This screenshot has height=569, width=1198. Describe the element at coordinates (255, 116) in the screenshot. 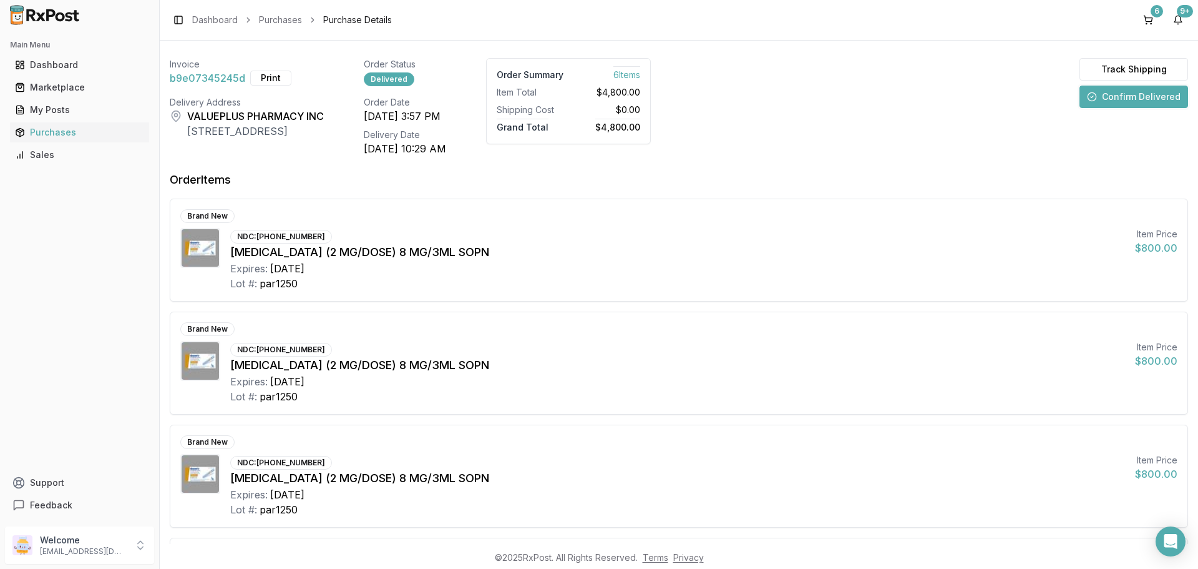

I see `div: VALUEPLUS PHARMACY INC` at that location.